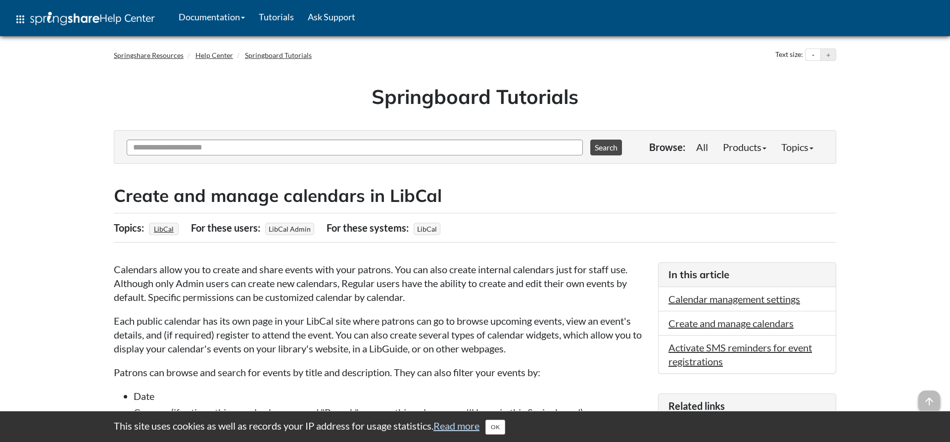 The height and width of the screenshot is (442, 950). What do you see at coordinates (127, 18) in the screenshot?
I see `span: Help Center` at bounding box center [127, 18].